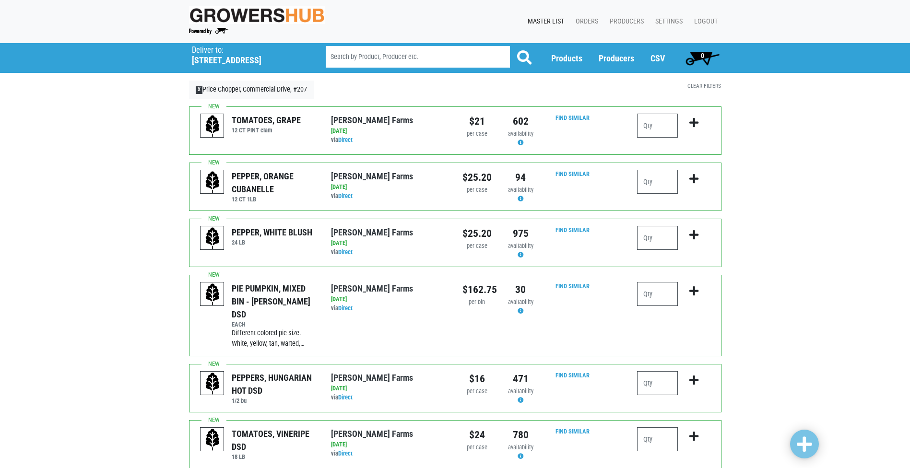 The height and width of the screenshot is (468, 910). I want to click on div: 30, so click(520, 290).